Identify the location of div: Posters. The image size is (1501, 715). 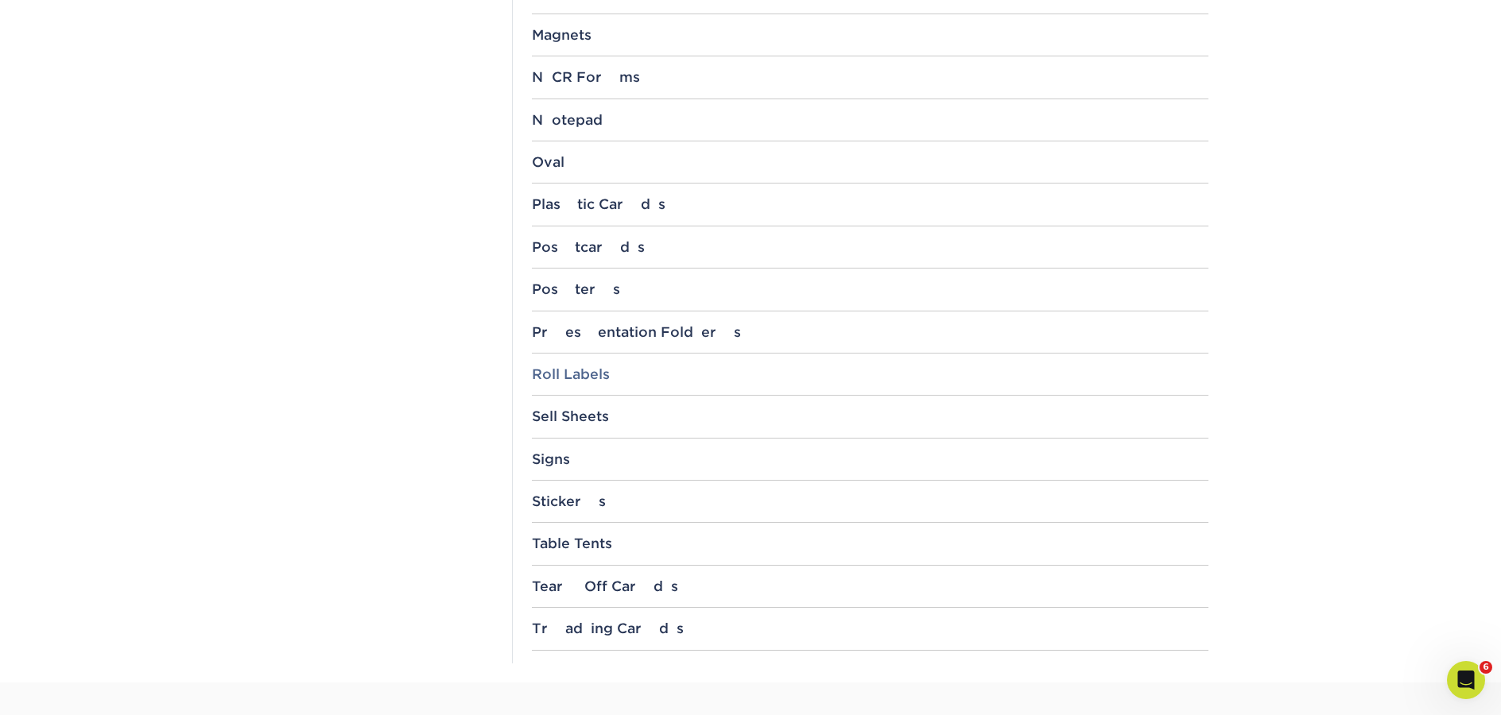
(870, 289).